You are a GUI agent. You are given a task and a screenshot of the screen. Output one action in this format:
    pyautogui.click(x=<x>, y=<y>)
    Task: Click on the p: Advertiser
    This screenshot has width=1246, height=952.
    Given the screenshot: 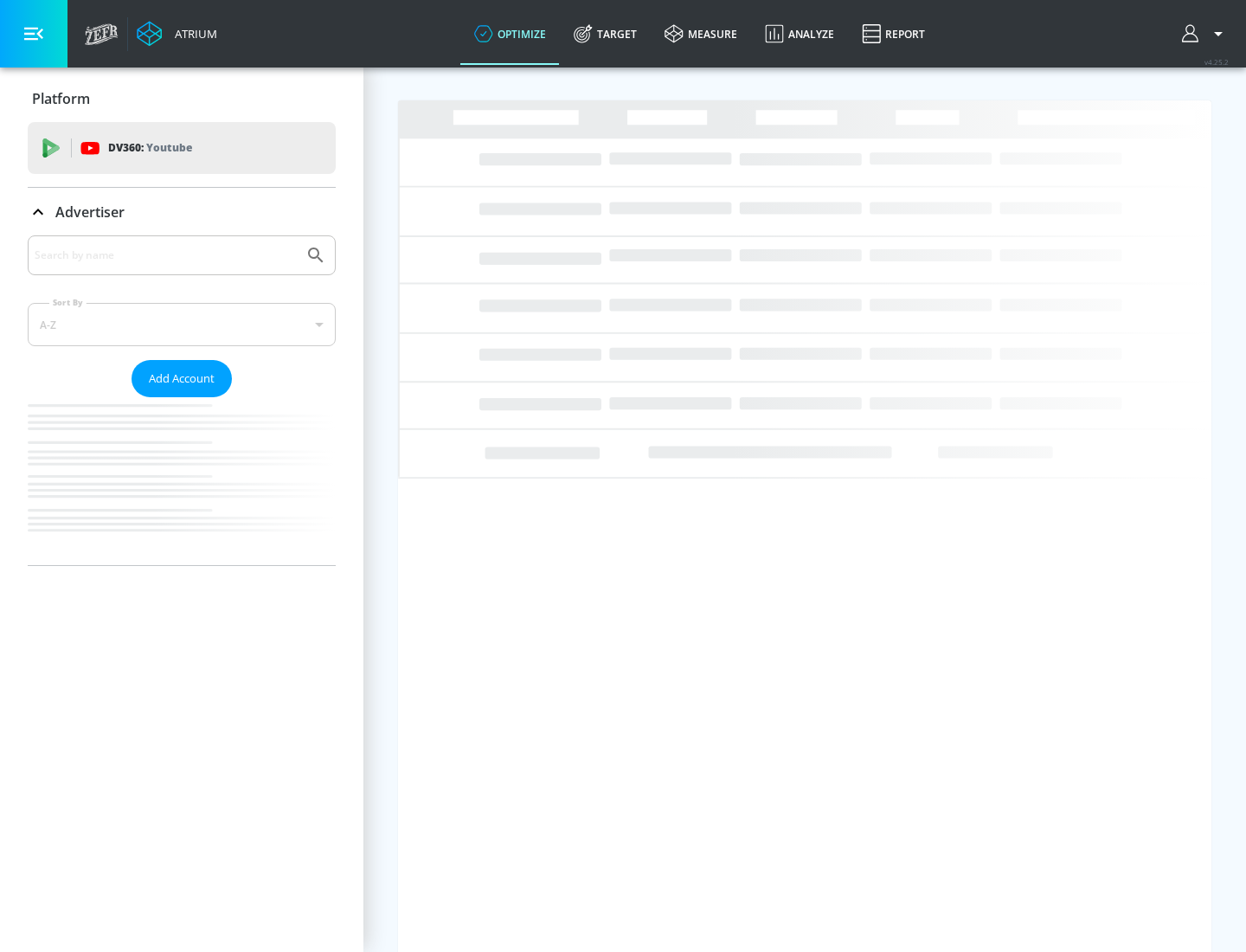 What is the action you would take?
    pyautogui.click(x=90, y=212)
    